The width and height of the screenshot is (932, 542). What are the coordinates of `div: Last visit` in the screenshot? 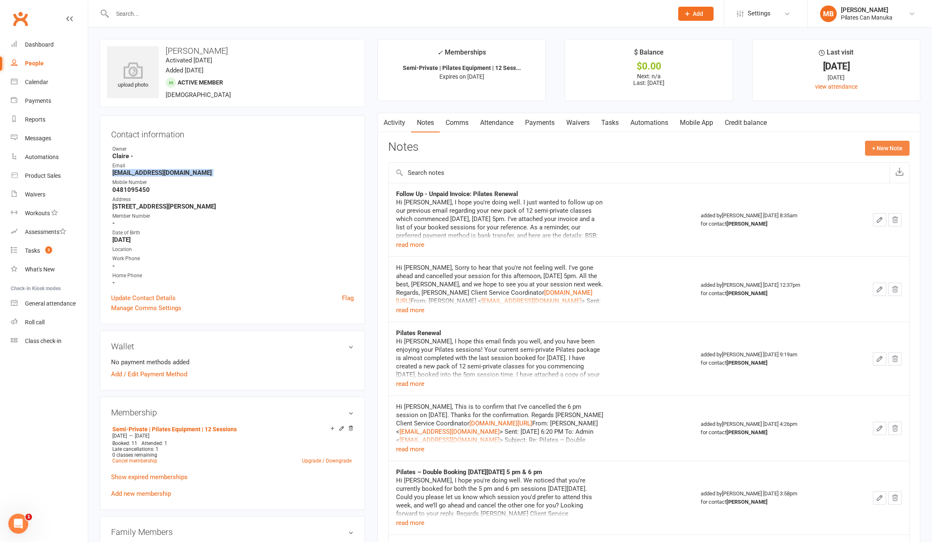 It's located at (836, 54).